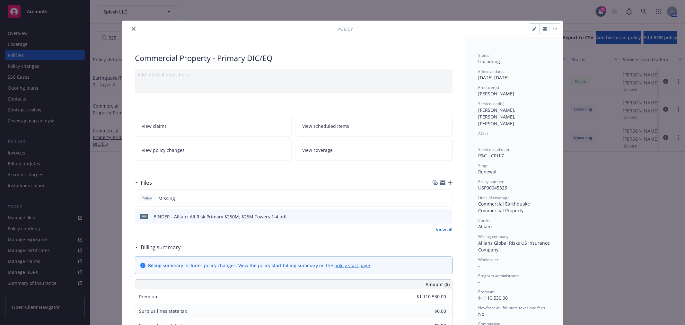  What do you see at coordinates (447, 216) in the screenshot?
I see `button: preview file` at bounding box center [447, 216].